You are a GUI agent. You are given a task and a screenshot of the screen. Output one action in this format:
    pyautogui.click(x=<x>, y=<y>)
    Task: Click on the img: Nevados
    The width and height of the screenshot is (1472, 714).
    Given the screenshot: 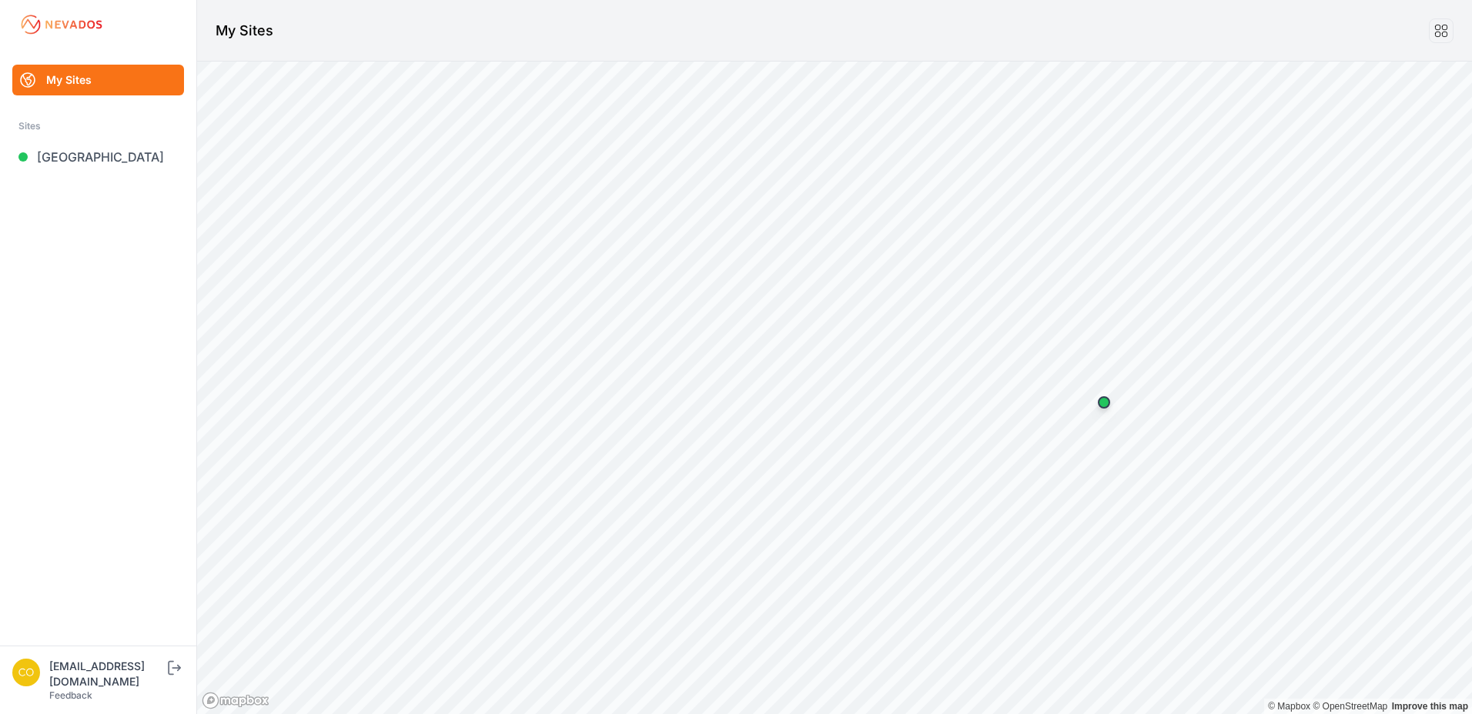 What is the action you would take?
    pyautogui.click(x=62, y=25)
    